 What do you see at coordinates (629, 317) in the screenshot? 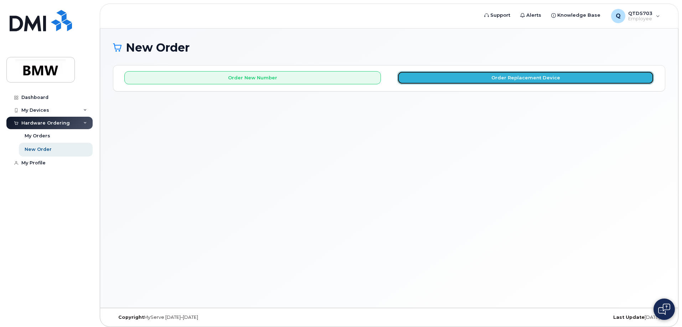
I see `strong: Last Update` at bounding box center [629, 317].